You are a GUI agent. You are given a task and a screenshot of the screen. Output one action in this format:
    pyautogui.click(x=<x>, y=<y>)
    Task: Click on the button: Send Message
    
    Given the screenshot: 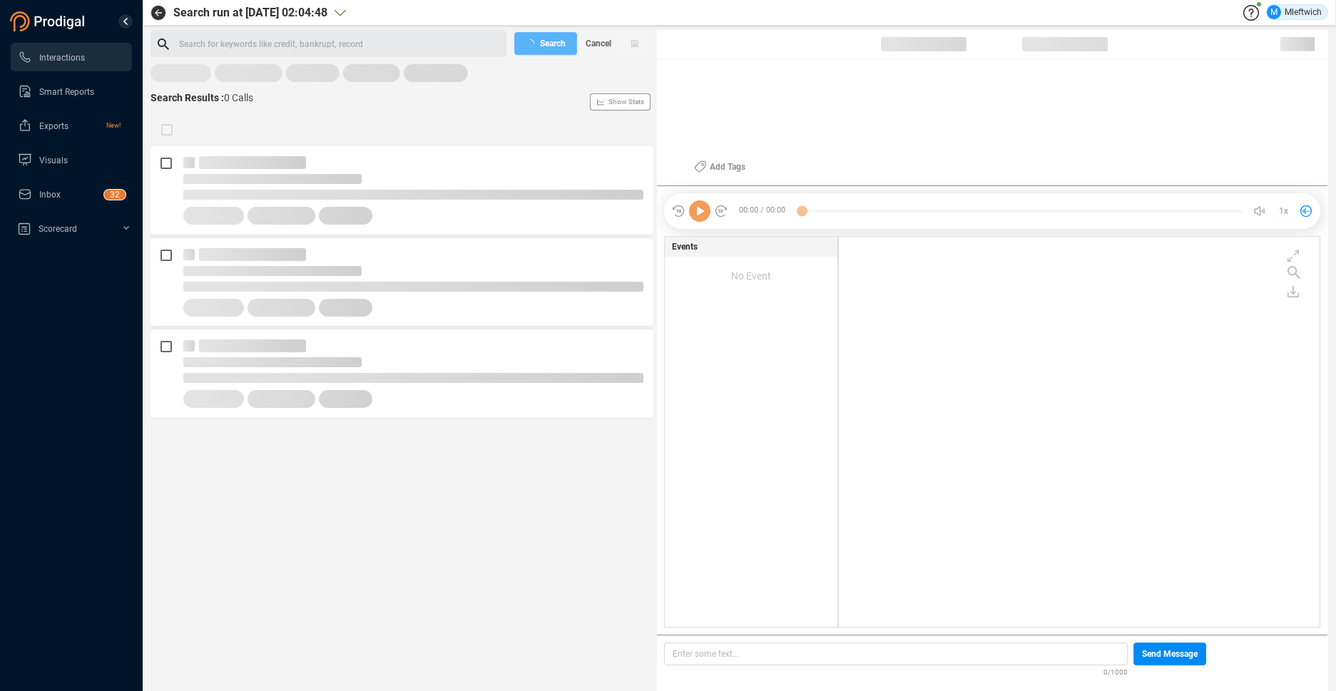 What is the action you would take?
    pyautogui.click(x=1170, y=654)
    